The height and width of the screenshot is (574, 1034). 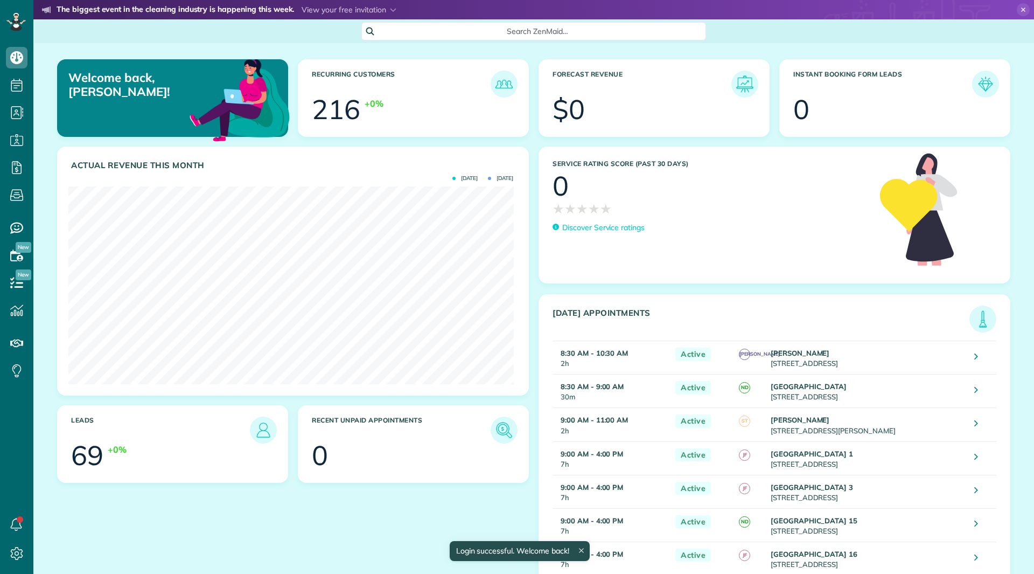 I want to click on div: Login successful. Welcome back!, so click(x=519, y=551).